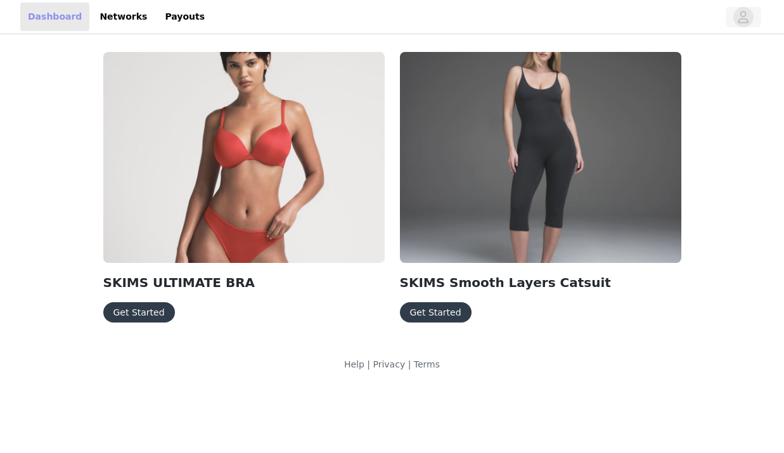  Describe the element at coordinates (389, 364) in the screenshot. I see `a: Privacy` at that location.